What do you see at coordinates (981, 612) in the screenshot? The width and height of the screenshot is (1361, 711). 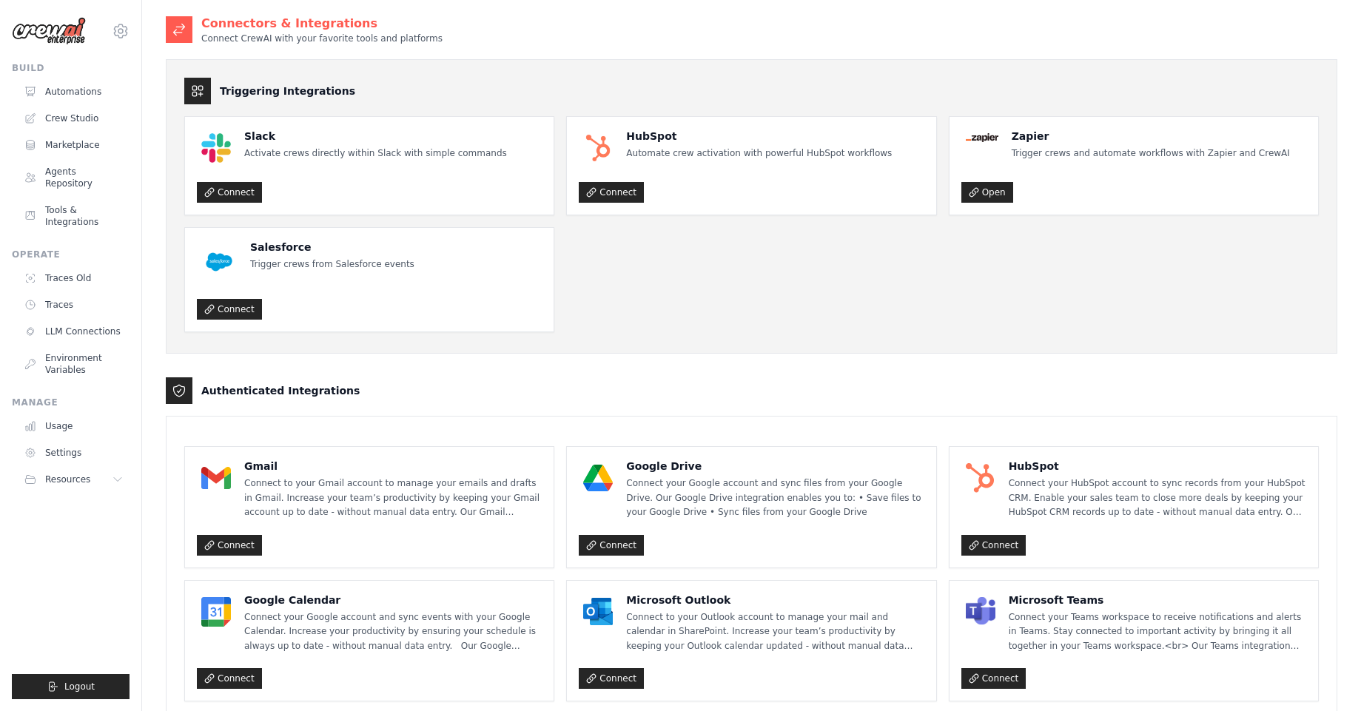 I see `img: Microsoft Teams Logo` at bounding box center [981, 612].